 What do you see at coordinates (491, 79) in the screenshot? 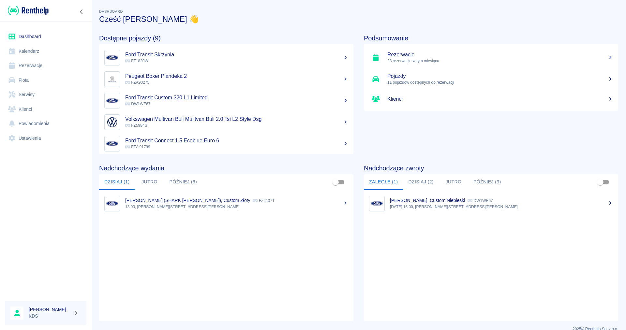
I see `a: Pojazdy11 pojazdów dostępnych do rezerwacji` at bounding box center [491, 79].